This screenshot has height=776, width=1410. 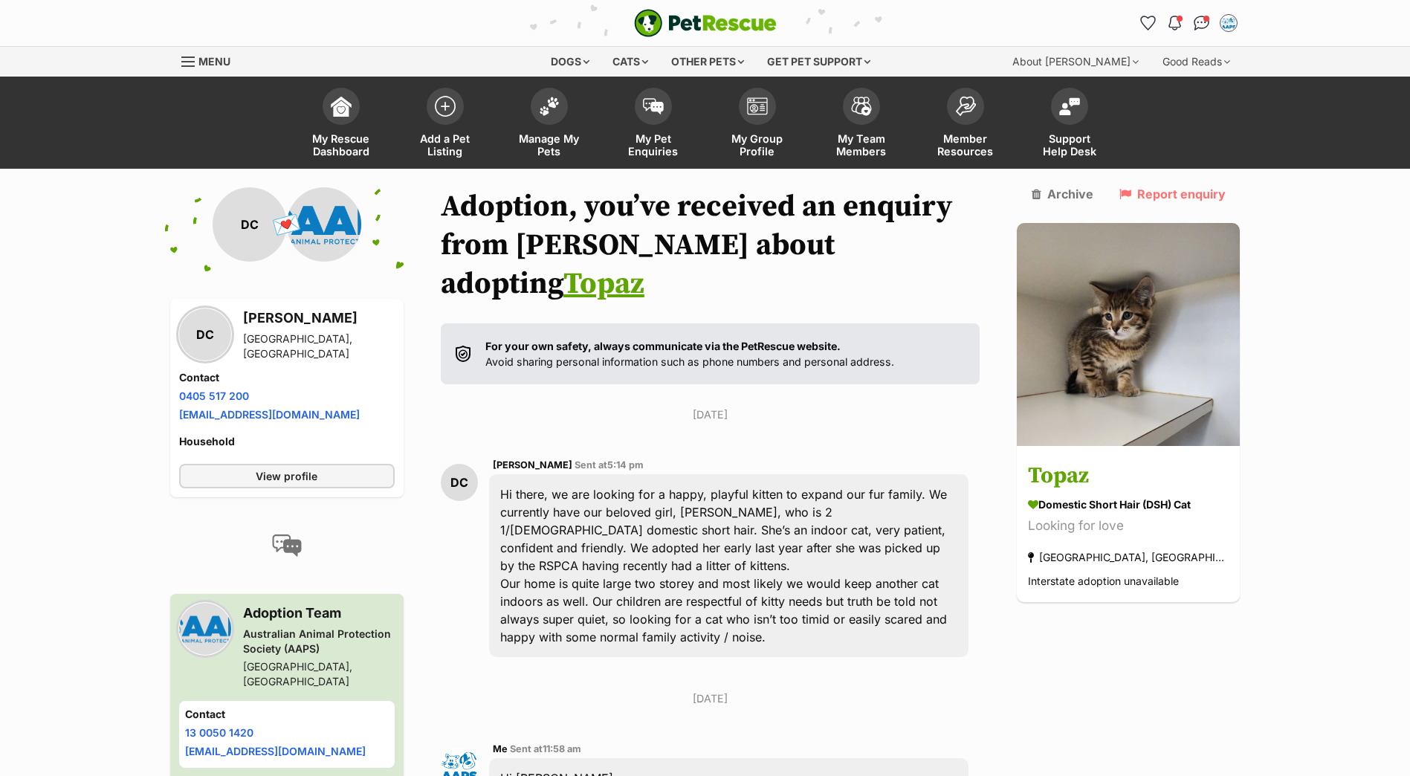 I want to click on img: manage-my-pets-icon-02211641906a0b7f246fdf0571729dbe1e7629f14944591b6c1af311fb30b64b.svg, so click(x=549, y=106).